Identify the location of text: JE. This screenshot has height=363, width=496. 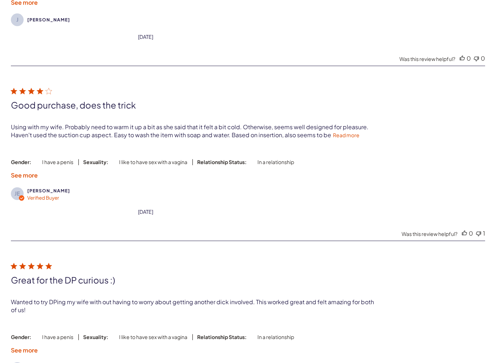
(17, 193).